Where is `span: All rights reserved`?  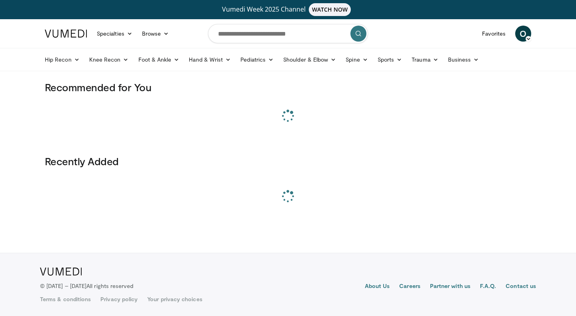
span: All rights reserved is located at coordinates (110, 286).